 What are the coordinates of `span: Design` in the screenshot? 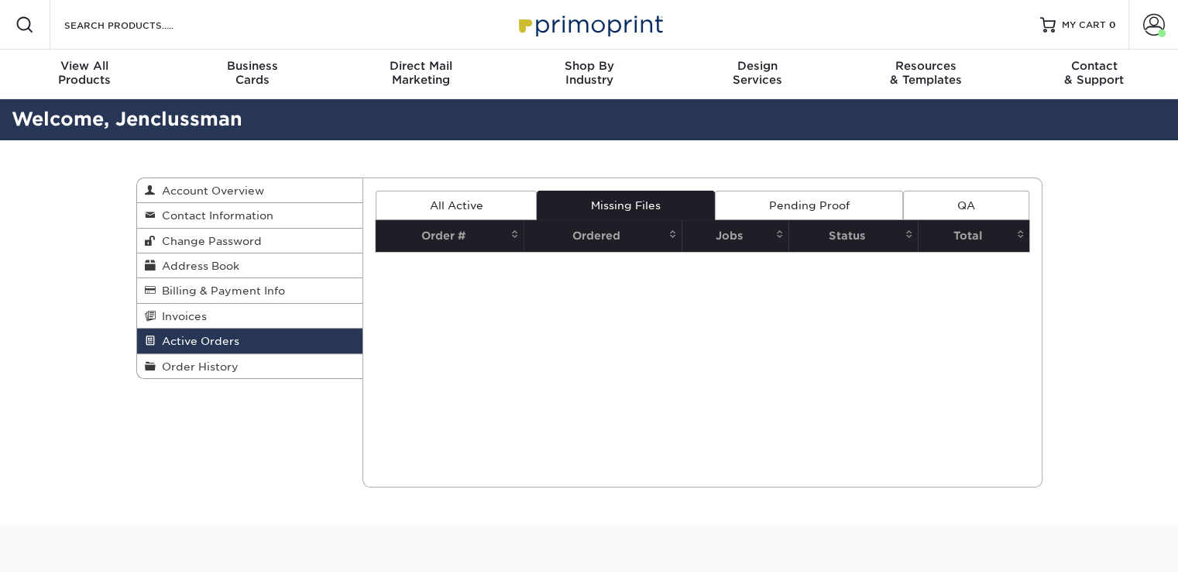 It's located at (757, 66).